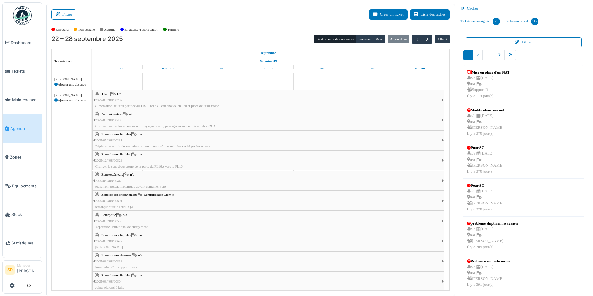 This screenshot has width=593, height=296. I want to click on div: Mise en place d'un NAT, so click(488, 72).